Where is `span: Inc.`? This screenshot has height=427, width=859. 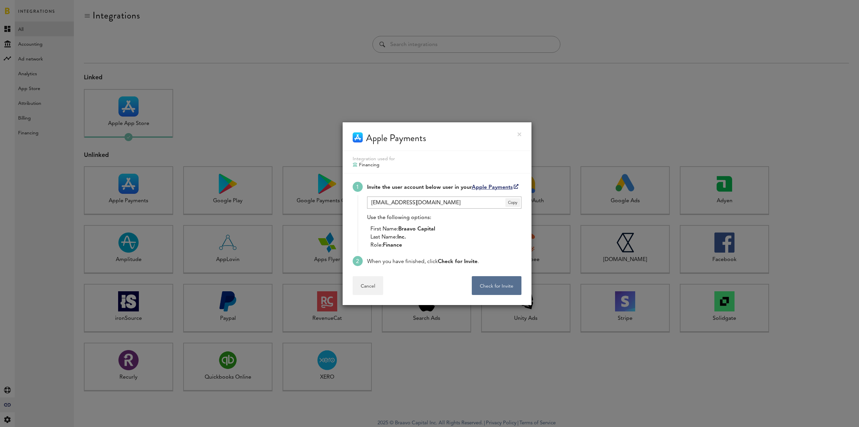
span: Inc. is located at coordinates (402, 237).